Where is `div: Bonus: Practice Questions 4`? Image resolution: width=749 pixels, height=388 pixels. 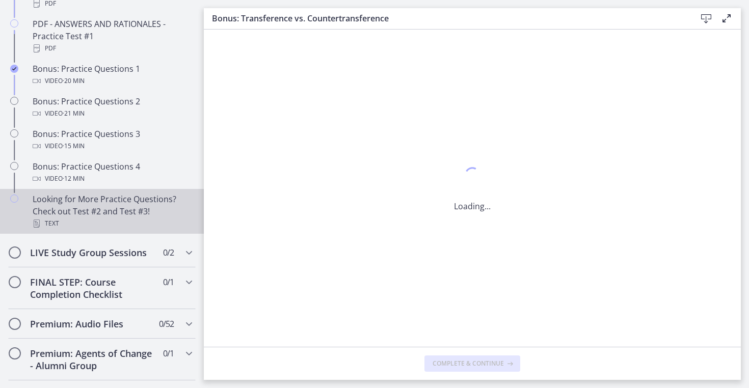
div: Bonus: Practice Questions 4 is located at coordinates (112, 173).